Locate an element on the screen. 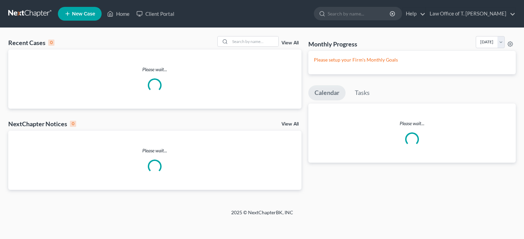  div: 2025 © NextChapterBK, INC is located at coordinates (262, 216).